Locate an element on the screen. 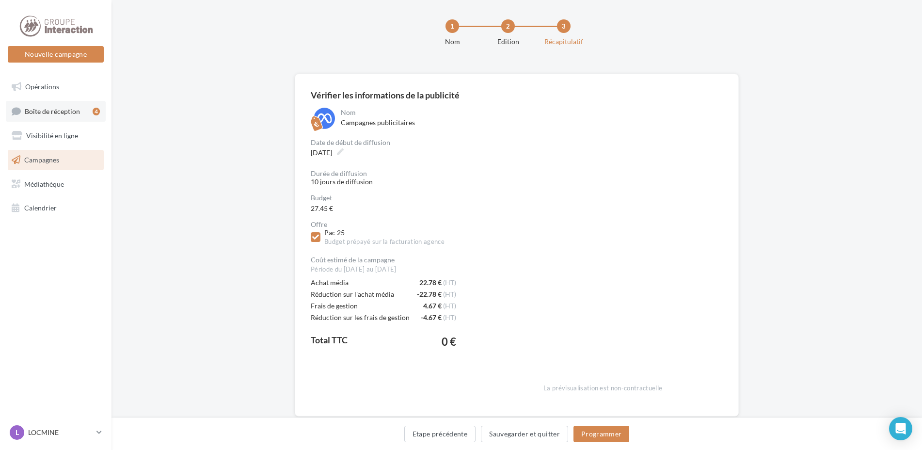  button: Nouvelle campagne is located at coordinates (56, 54).